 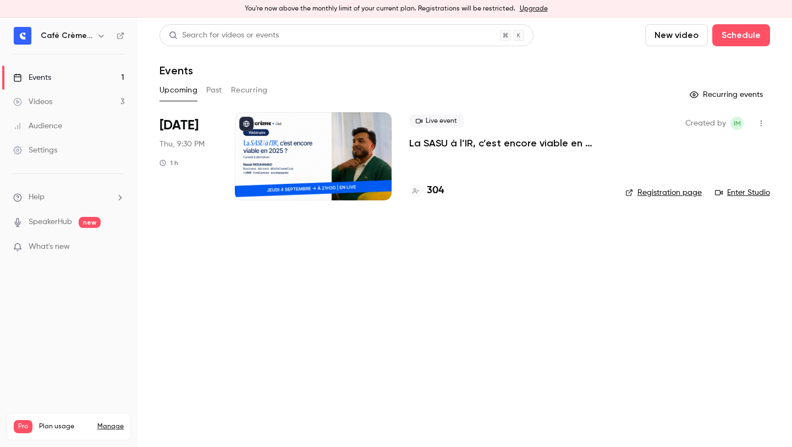 What do you see at coordinates (737, 123) in the screenshot?
I see `span: Ihsan MOHAMAD` at bounding box center [737, 123].